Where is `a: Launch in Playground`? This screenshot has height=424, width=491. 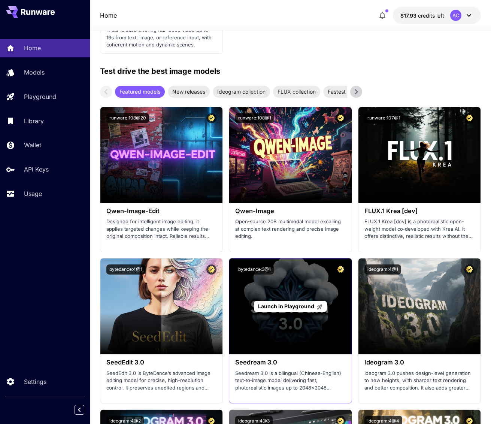
a: Launch in Playground is located at coordinates (291, 307).